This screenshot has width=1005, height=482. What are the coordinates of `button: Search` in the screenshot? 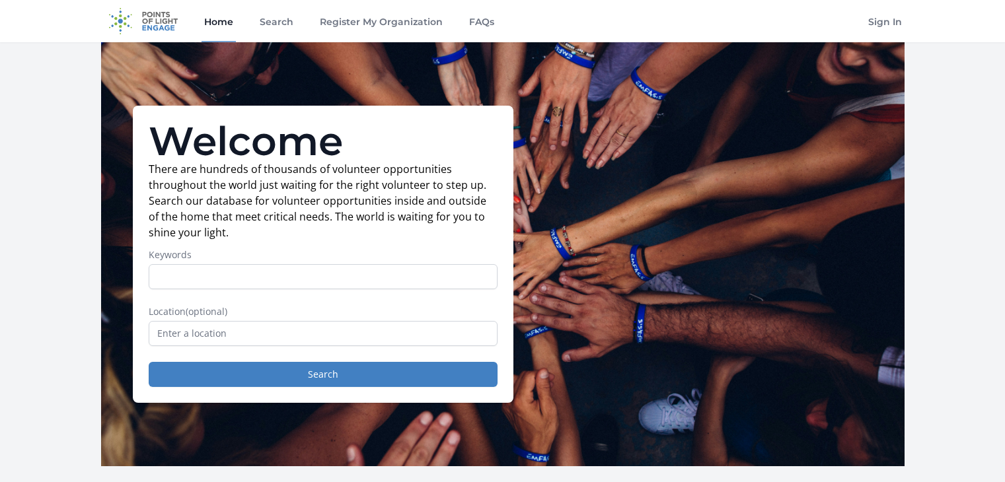 It's located at (323, 375).